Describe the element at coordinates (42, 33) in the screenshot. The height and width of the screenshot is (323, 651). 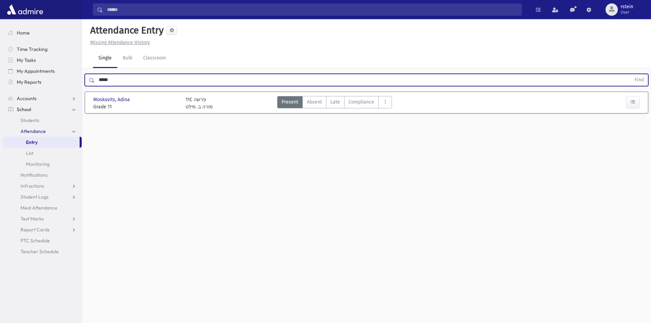
I see `a: Home` at that location.